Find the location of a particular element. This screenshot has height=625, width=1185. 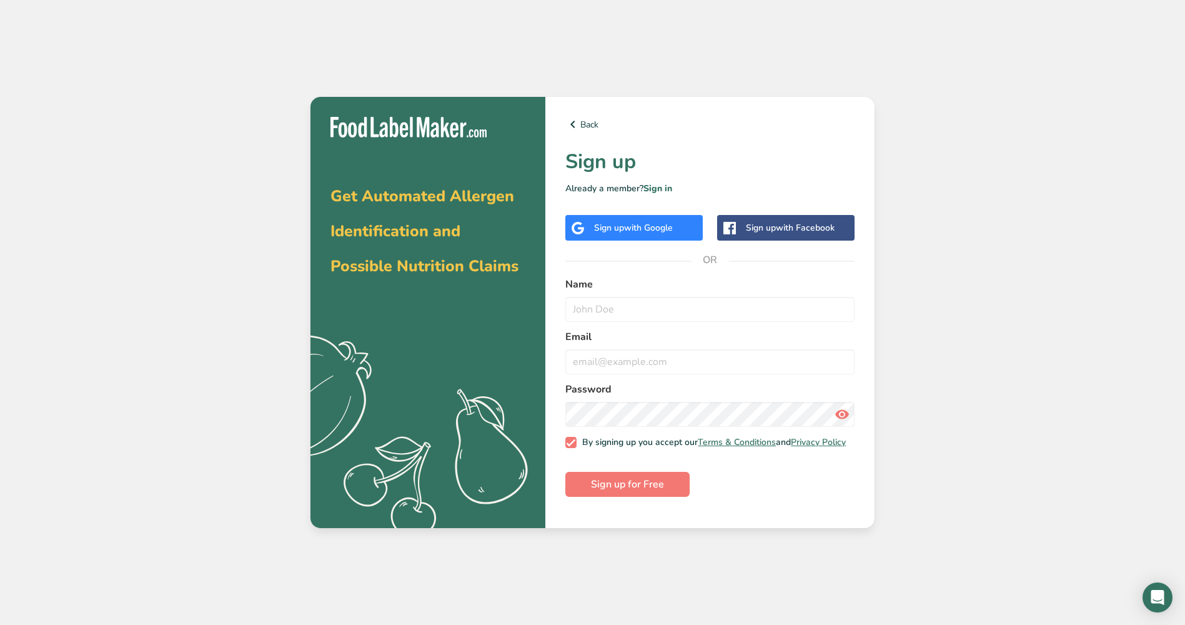

span: Sign up for Free is located at coordinates (627, 484).